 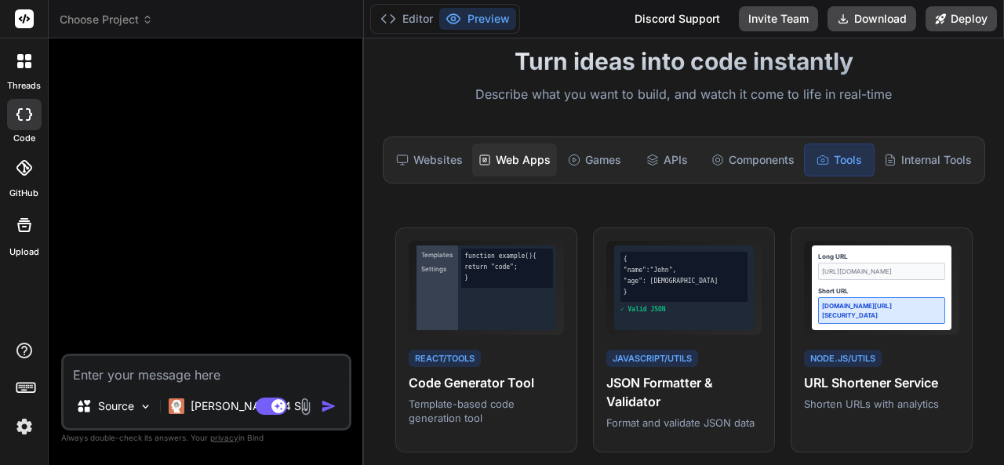 What do you see at coordinates (116, 407) in the screenshot?
I see `p: Source` at bounding box center [116, 407].